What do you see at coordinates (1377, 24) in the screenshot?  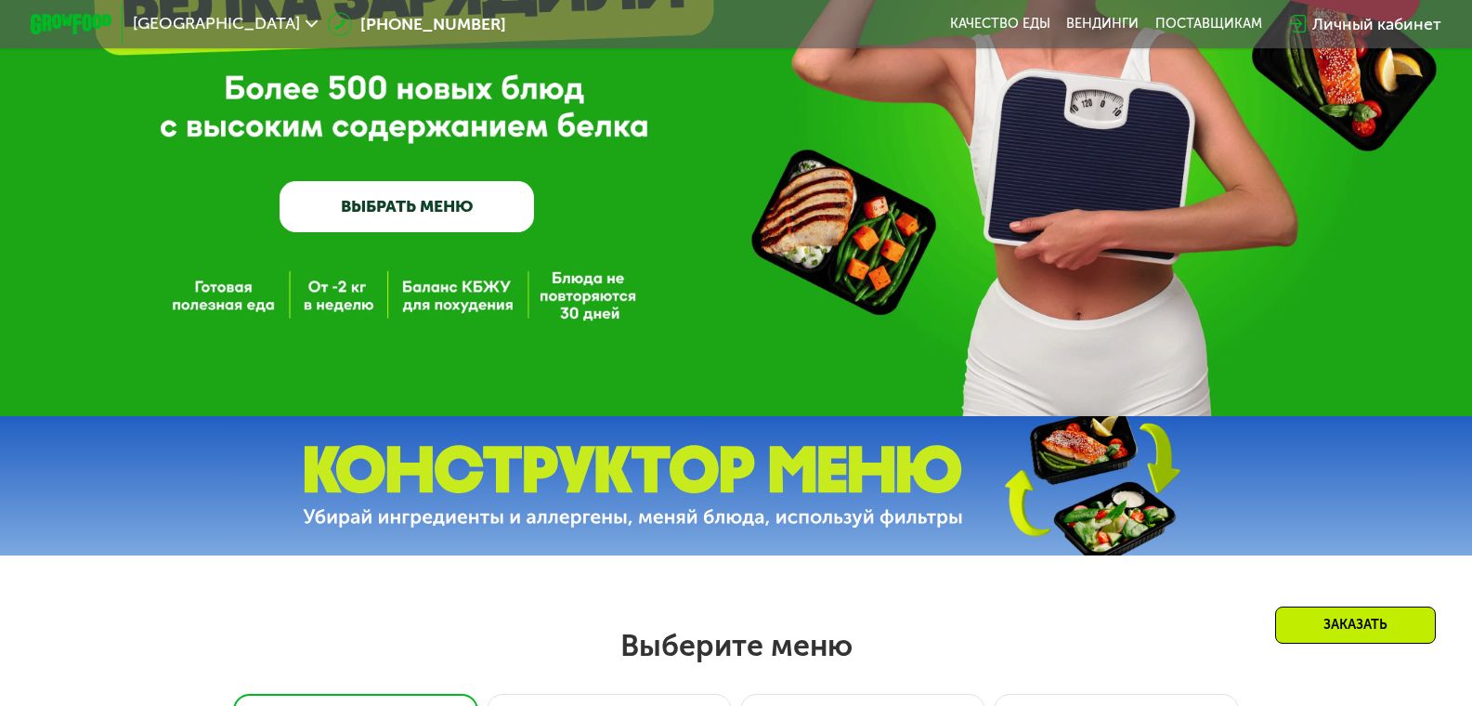 I see `div: Личный кабинет` at bounding box center [1377, 24].